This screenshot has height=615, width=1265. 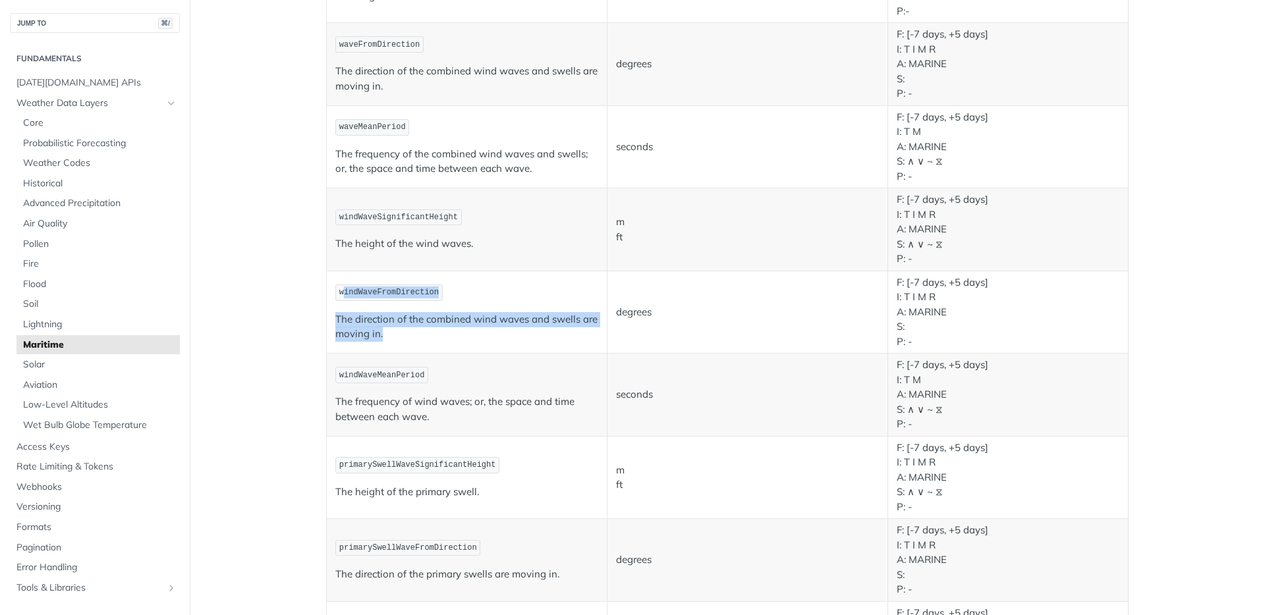 What do you see at coordinates (99, 325) in the screenshot?
I see `span: Lightning` at bounding box center [99, 325].